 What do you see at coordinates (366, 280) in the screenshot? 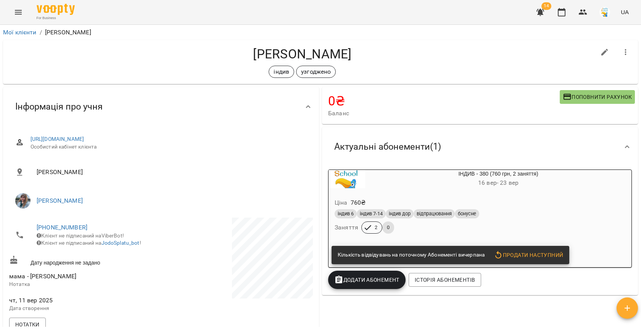
I see `span: Додати Абонемент` at bounding box center [366, 280].